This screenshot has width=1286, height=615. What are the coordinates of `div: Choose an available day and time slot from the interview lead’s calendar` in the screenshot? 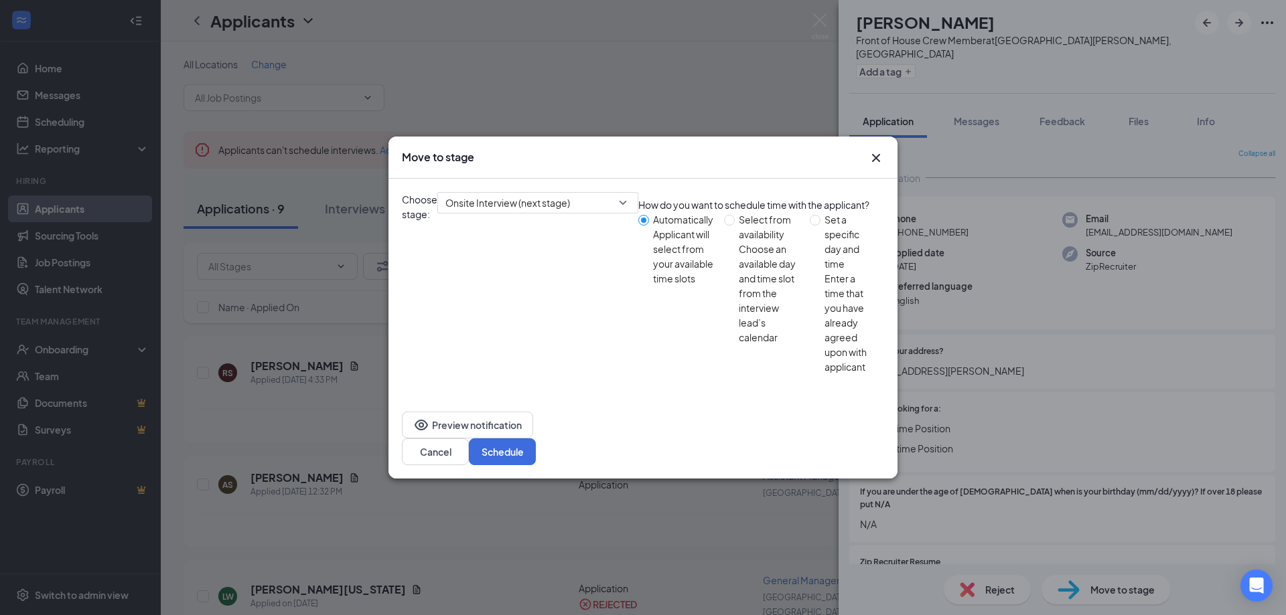 It's located at (769, 293).